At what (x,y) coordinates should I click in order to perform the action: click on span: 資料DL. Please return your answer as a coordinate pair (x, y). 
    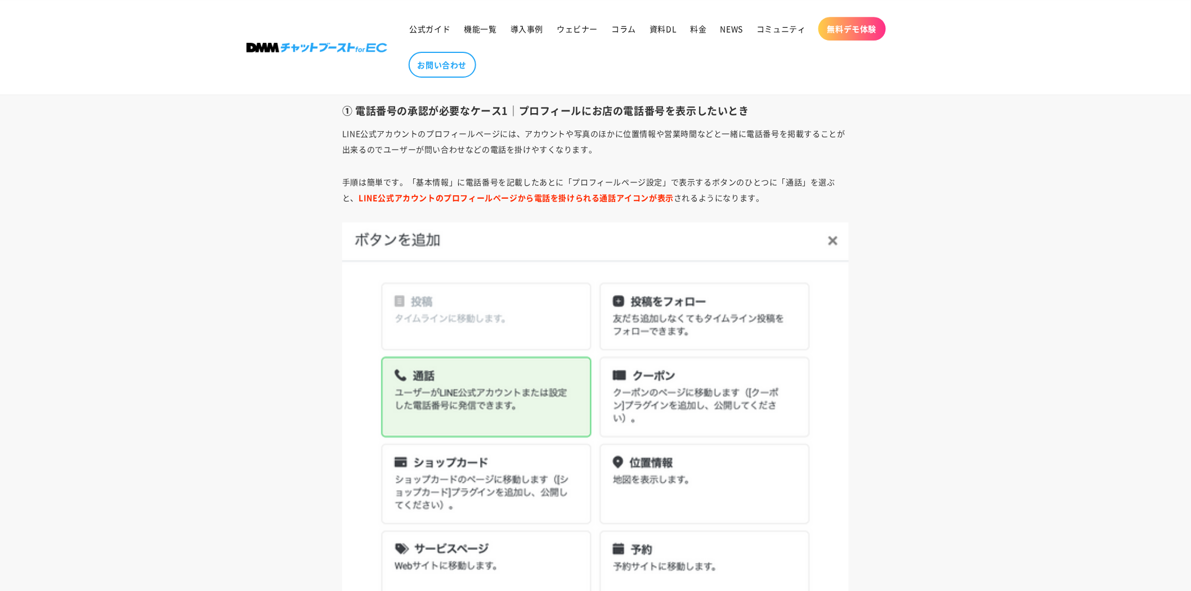
    Looking at the image, I should click on (663, 29).